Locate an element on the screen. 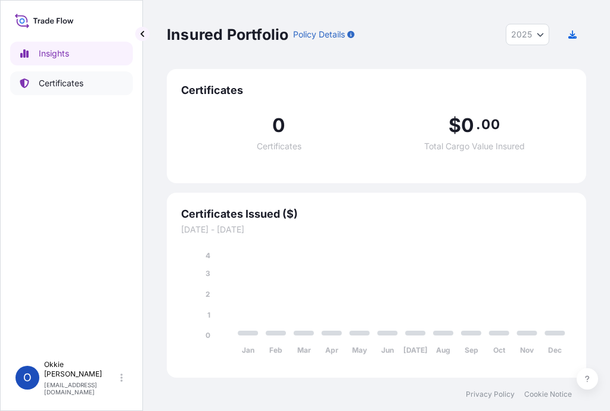 The image size is (610, 411). a: Cookie Notice is located at coordinates (548, 395).